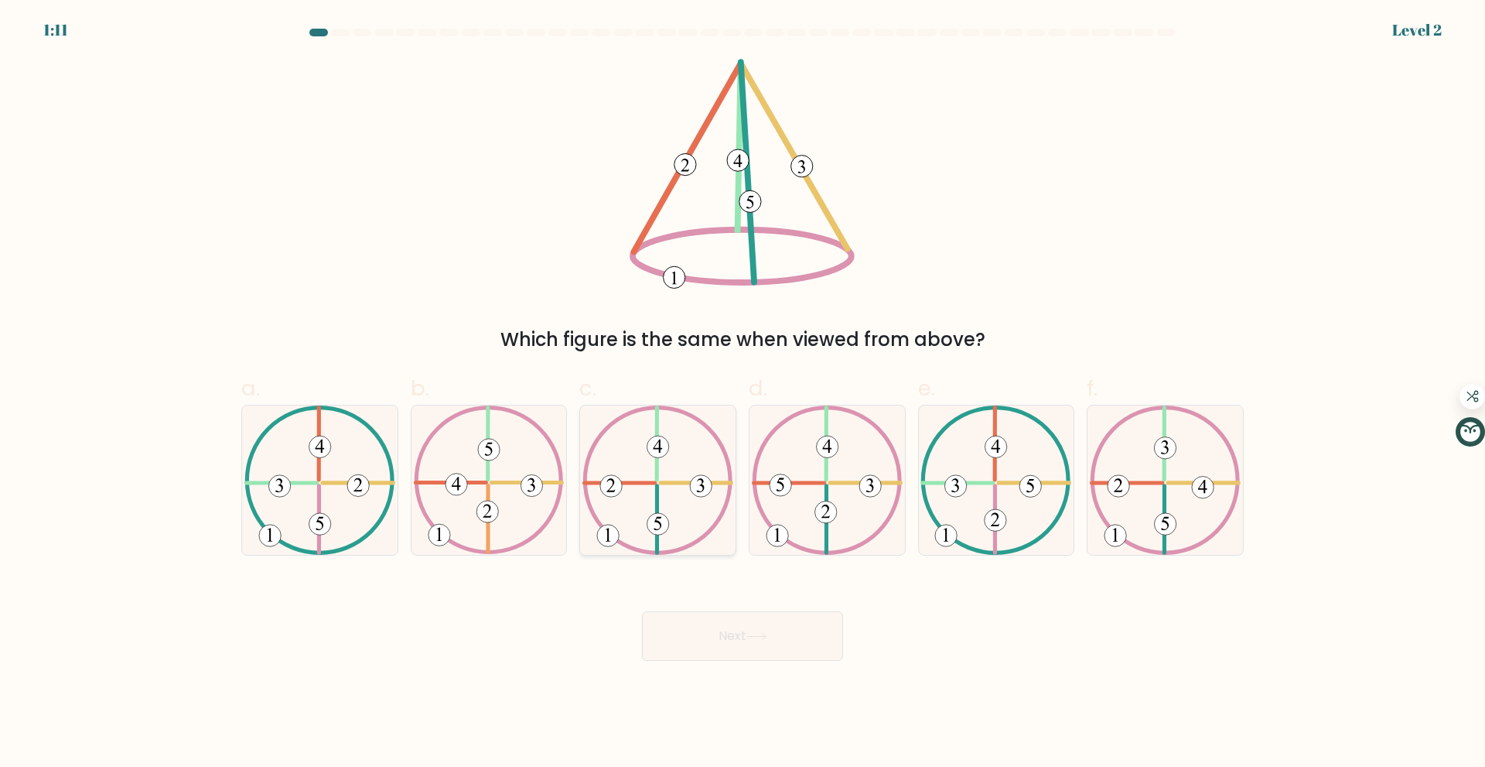 The image size is (1485, 767). I want to click on div: Level 2, so click(1417, 30).